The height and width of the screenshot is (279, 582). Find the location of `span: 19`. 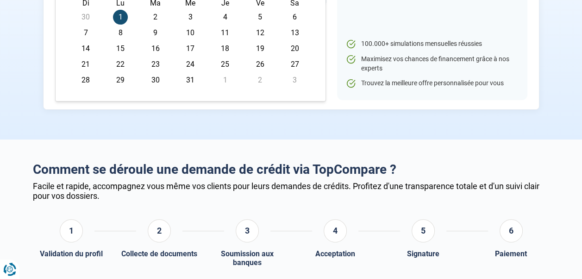

span: 19 is located at coordinates (260, 49).